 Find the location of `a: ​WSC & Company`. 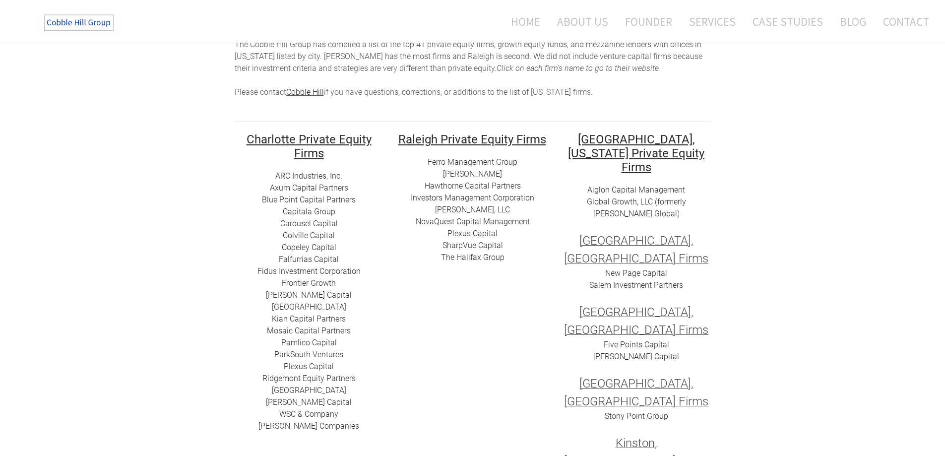

a: ​WSC & Company is located at coordinates (308, 414).